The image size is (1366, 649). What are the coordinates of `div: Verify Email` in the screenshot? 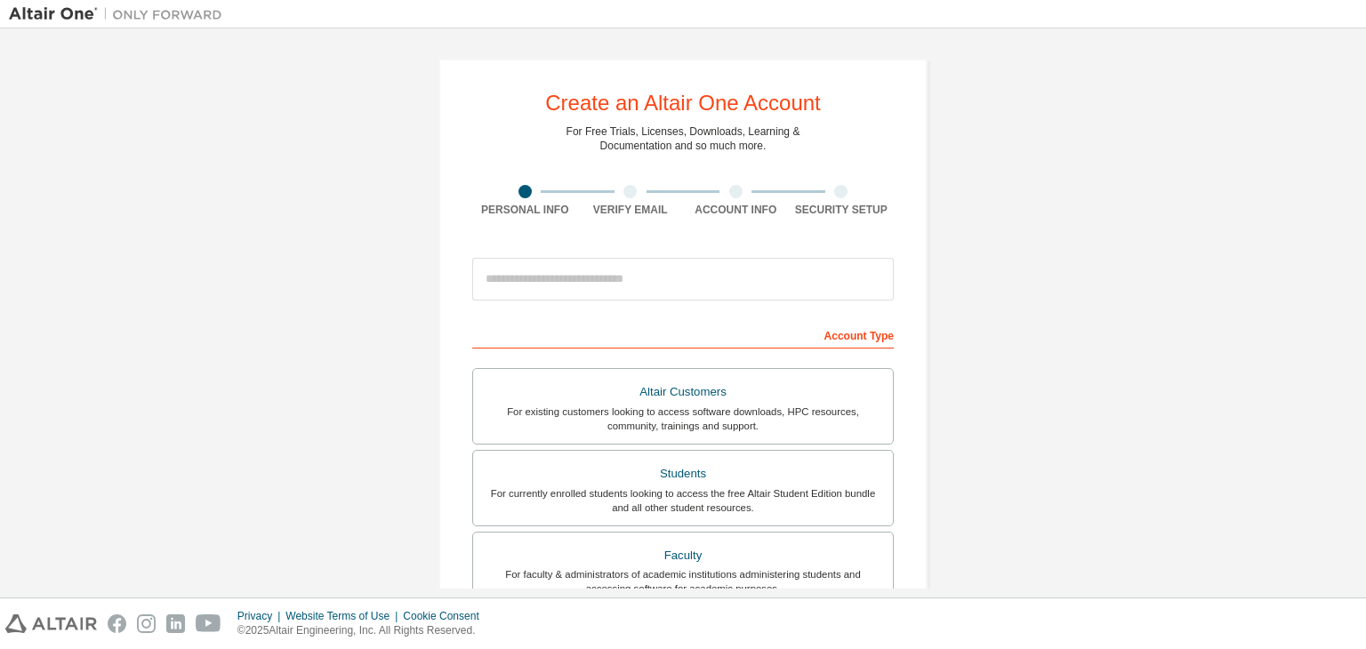 It's located at (631, 210).